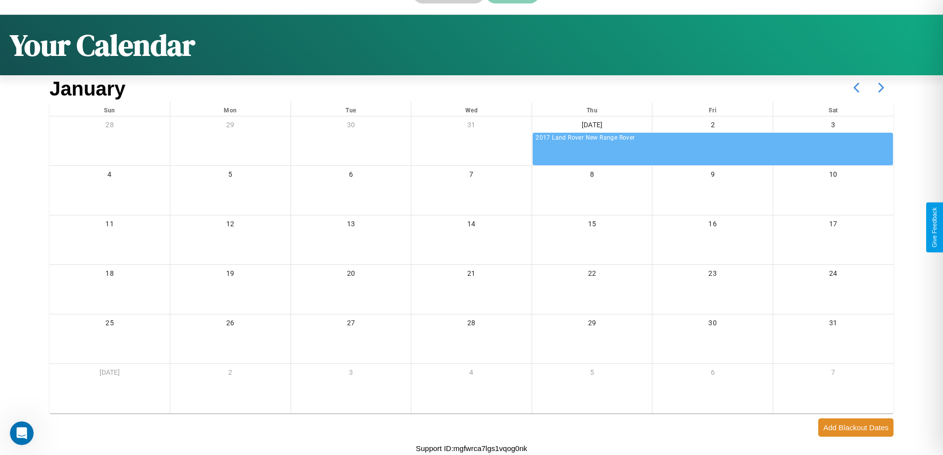  I want to click on div: Give Feedback, so click(935, 227).